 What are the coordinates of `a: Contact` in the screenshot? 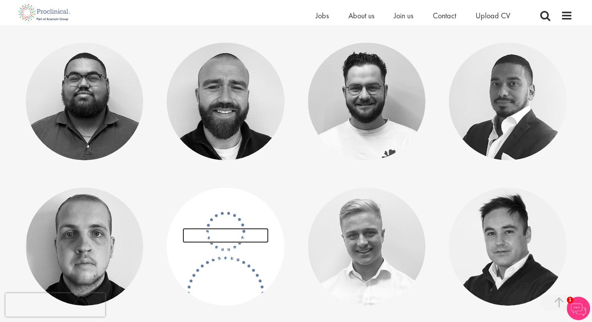 It's located at (445, 16).